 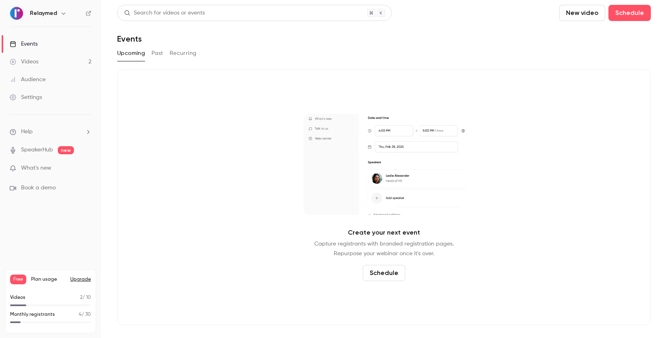 I want to click on span: What's new, so click(x=36, y=168).